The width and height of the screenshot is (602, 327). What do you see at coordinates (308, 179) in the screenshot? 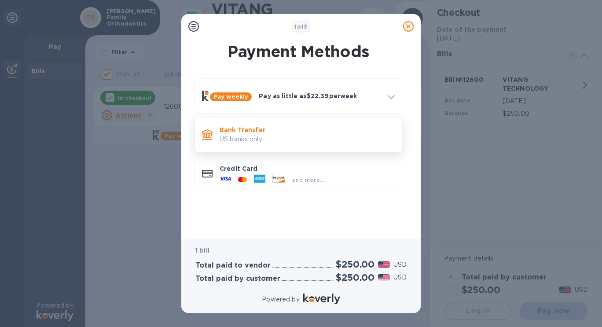
I see `span: and more...` at bounding box center [308, 179].